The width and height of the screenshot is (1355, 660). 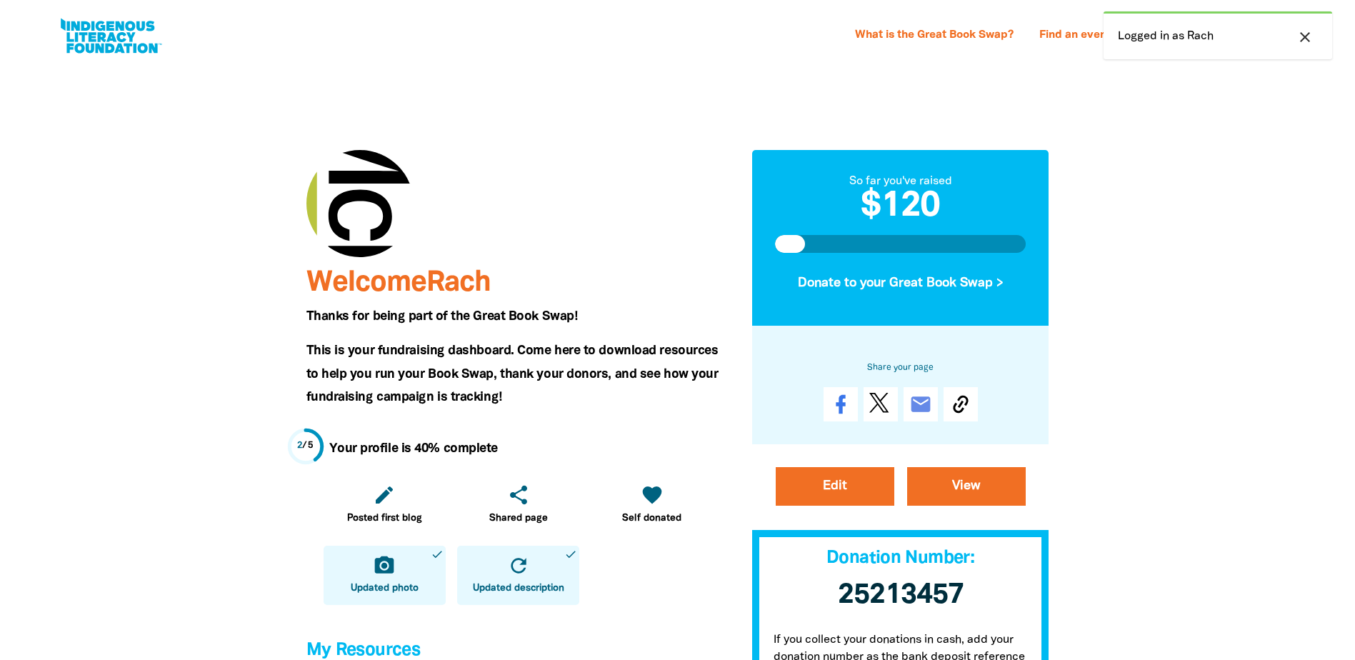 What do you see at coordinates (384, 566) in the screenshot?
I see `i: camera_alt` at bounding box center [384, 566].